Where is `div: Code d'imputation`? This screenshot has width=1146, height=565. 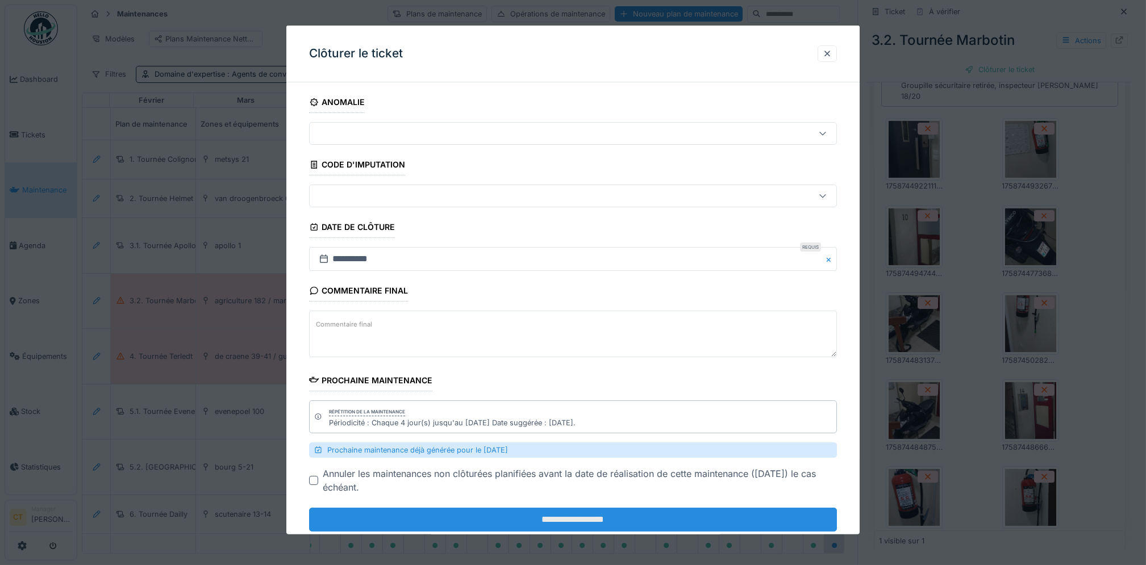 div: Code d'imputation is located at coordinates (357, 166).